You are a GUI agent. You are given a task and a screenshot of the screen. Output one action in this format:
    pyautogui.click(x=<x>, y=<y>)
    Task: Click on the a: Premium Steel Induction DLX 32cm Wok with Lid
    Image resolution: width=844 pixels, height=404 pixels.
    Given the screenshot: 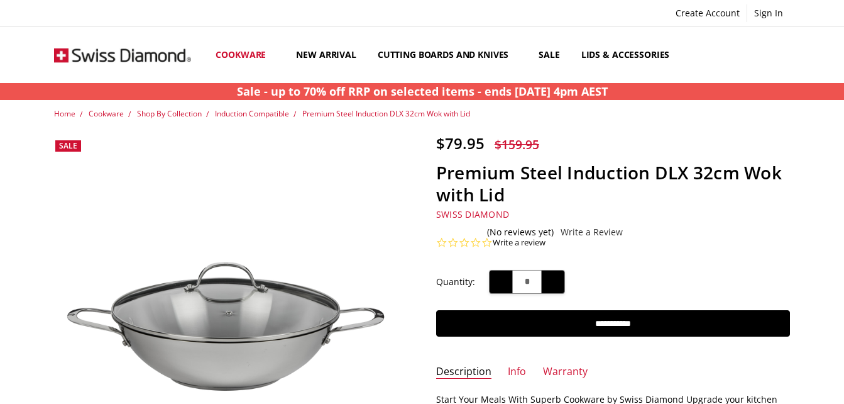 What is the action you would take?
    pyautogui.click(x=386, y=113)
    